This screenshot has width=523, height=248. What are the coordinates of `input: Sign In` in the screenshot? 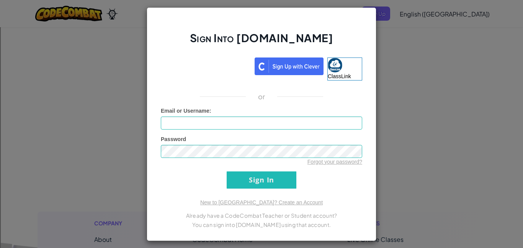 It's located at (262, 180).